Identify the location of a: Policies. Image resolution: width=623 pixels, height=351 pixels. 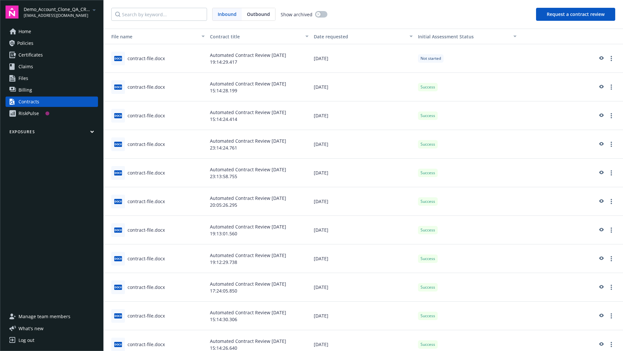
(52, 43).